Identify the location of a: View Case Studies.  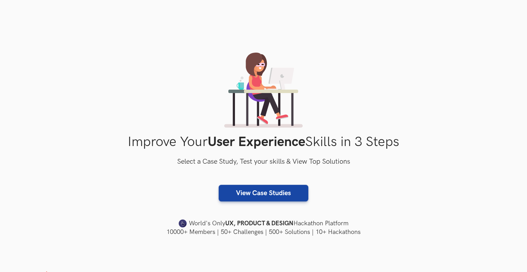
(264, 193).